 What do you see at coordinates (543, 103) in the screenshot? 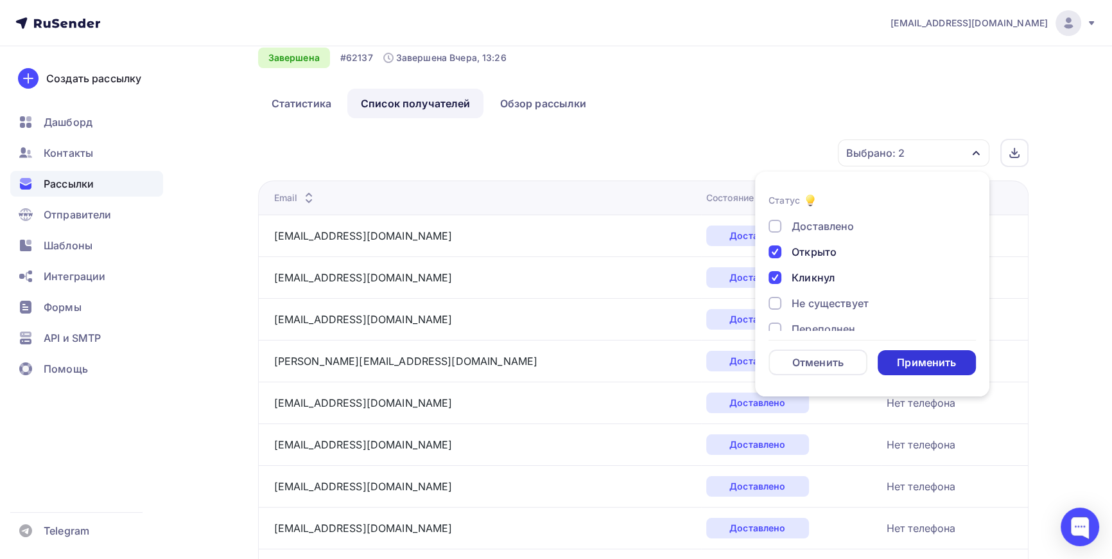
I see `a: Обзор рассылки` at bounding box center [543, 103].